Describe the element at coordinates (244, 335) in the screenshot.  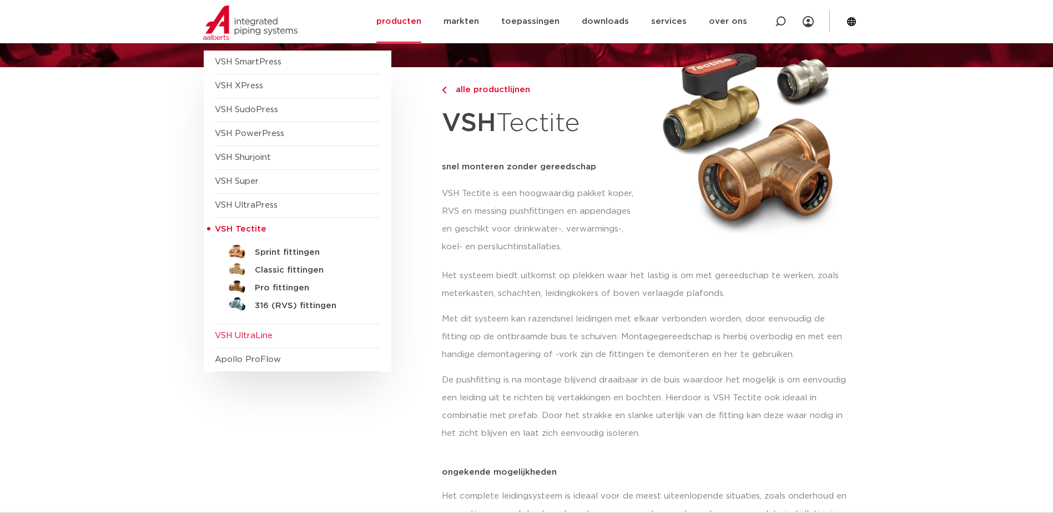
I see `span: VSH UltraLine` at that location.